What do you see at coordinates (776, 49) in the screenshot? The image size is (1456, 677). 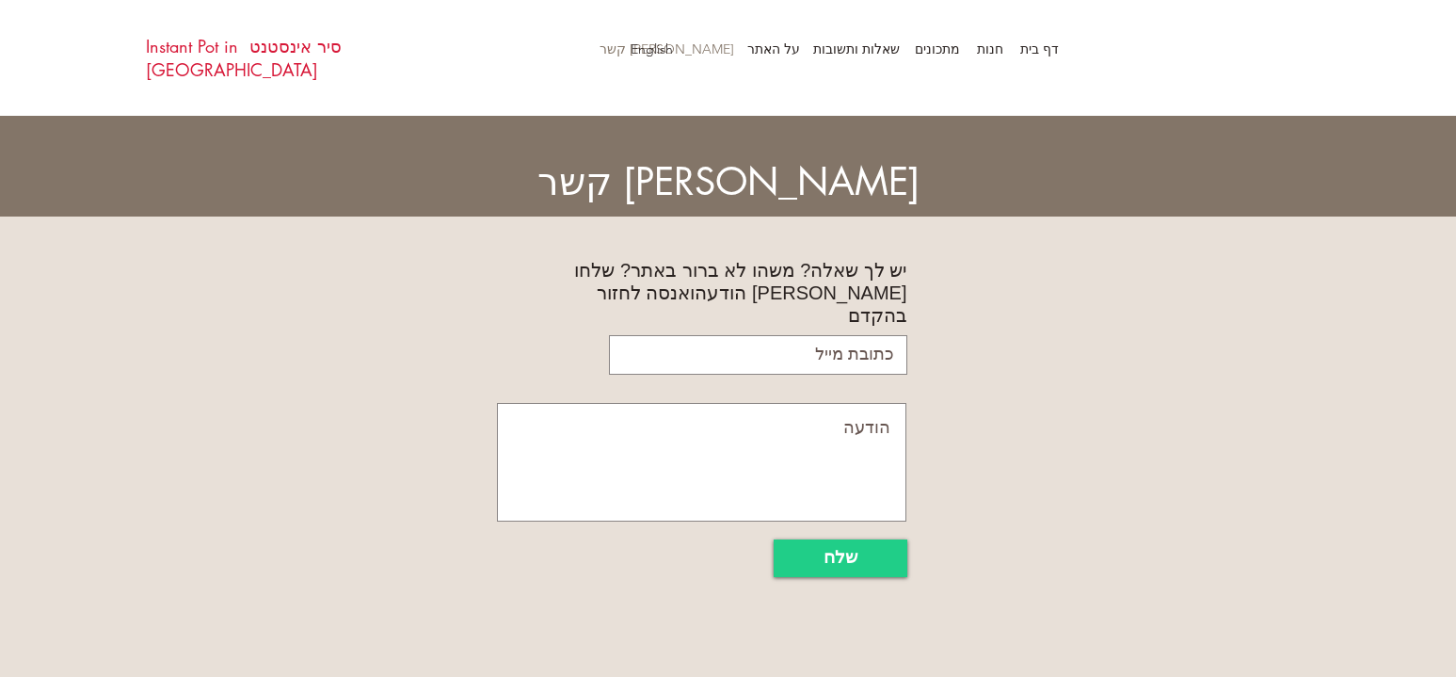 I see `a: על האתר` at bounding box center [776, 49].